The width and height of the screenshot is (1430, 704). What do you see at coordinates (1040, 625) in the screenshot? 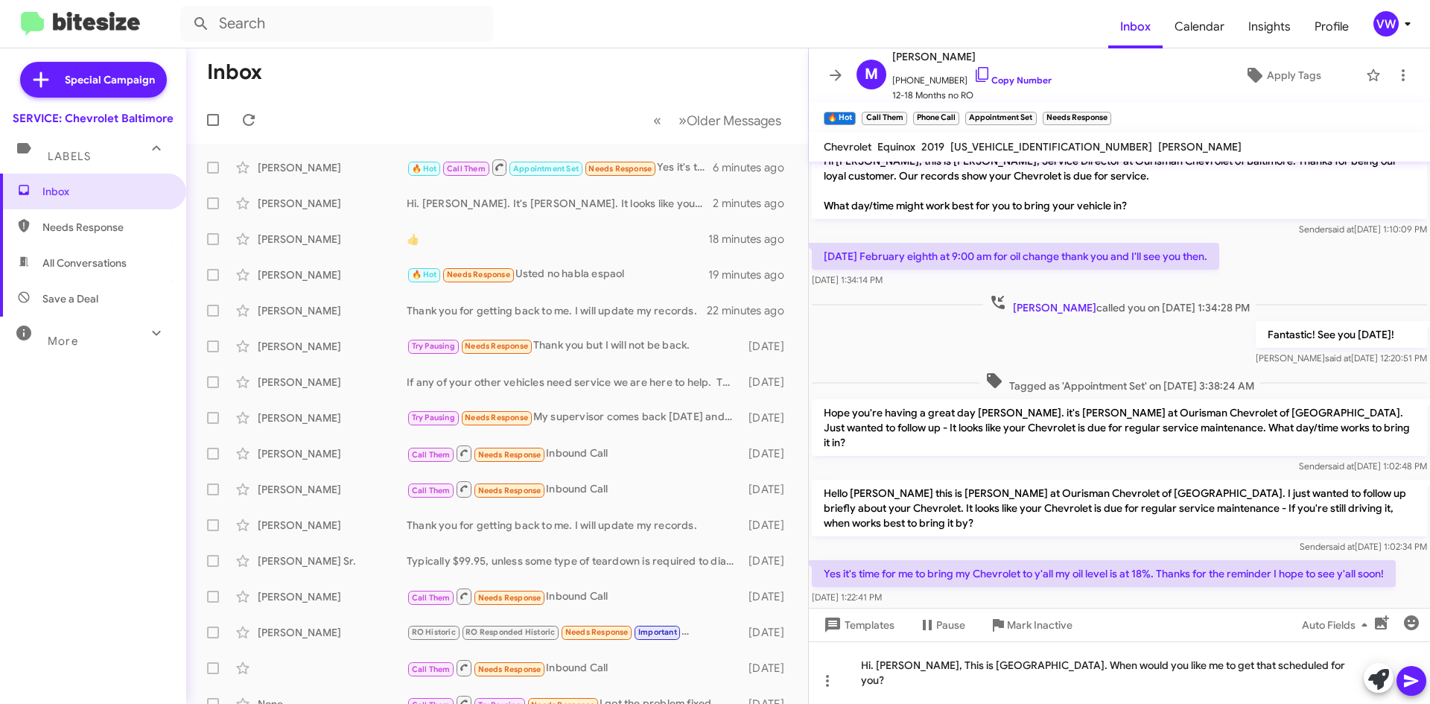
I see `span: Mark Inactive` at bounding box center [1040, 625].